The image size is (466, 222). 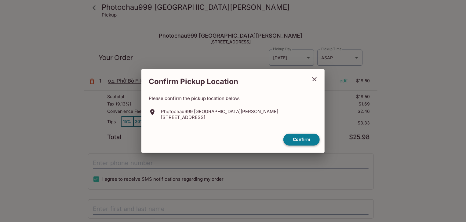 I want to click on button: confirm, so click(x=301, y=139).